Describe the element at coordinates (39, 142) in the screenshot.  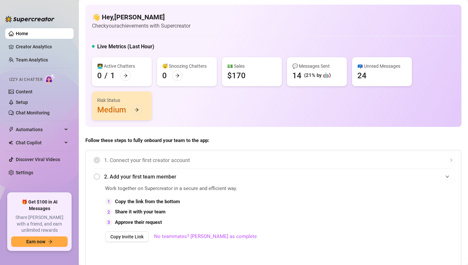
I see `span: Chat Copilot` at that location.